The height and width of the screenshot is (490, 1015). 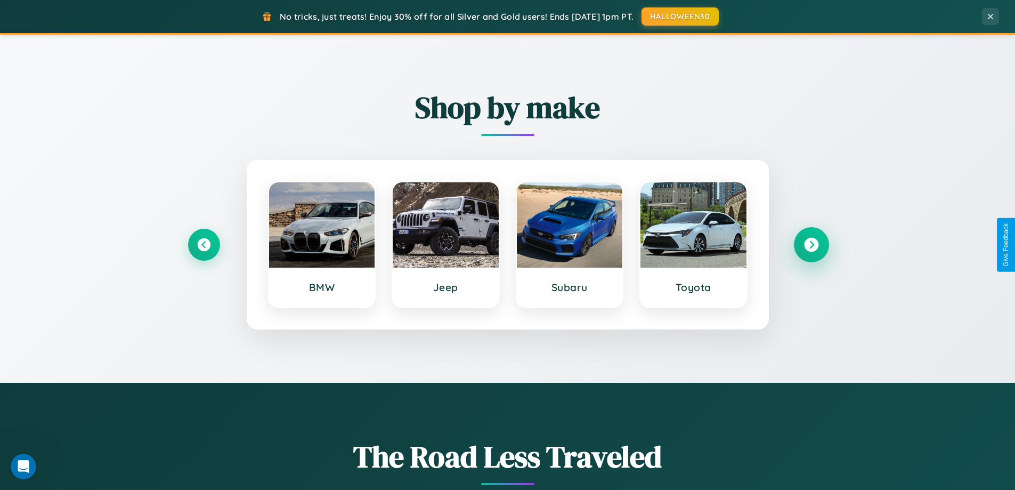 What do you see at coordinates (1006, 245) in the screenshot?
I see `div: Give Feedback` at bounding box center [1006, 245].